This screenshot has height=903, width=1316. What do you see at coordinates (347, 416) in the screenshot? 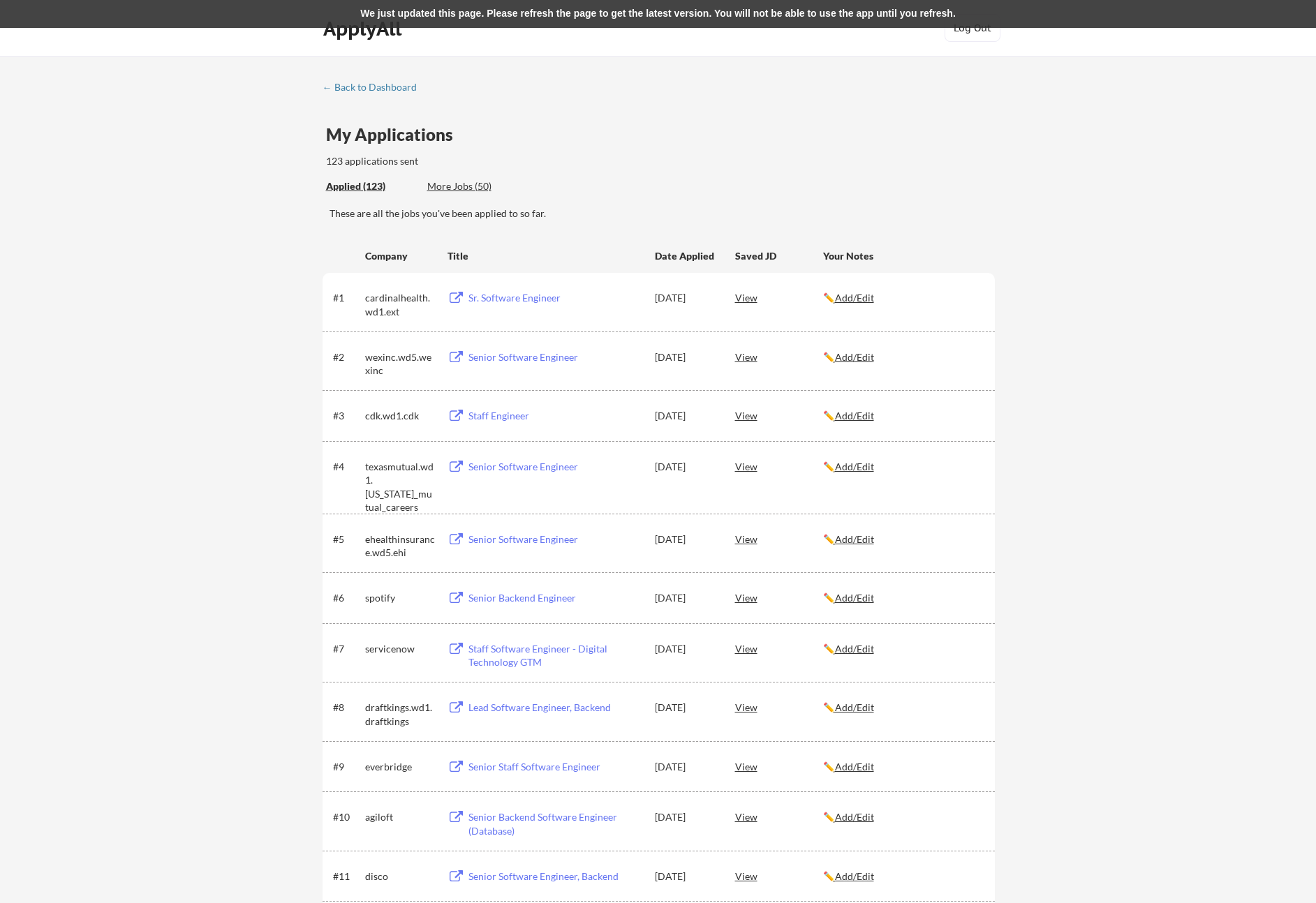
I see `div: #3` at bounding box center [347, 416].